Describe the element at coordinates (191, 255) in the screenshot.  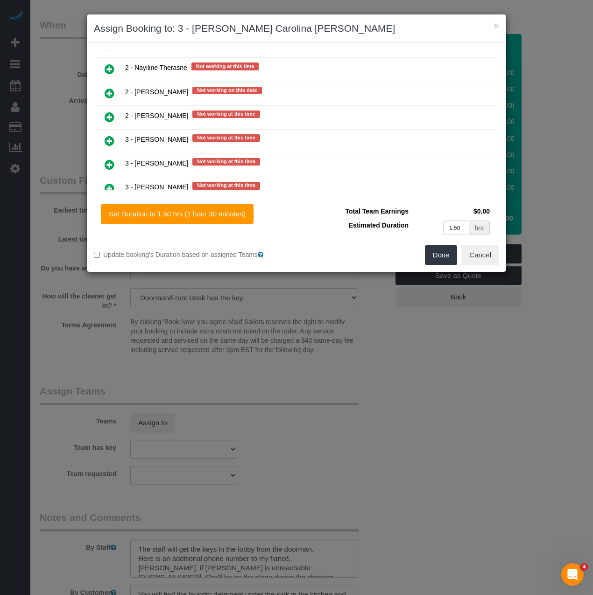
I see `label: Update booking's Duration based on assigned Teams` at that location.